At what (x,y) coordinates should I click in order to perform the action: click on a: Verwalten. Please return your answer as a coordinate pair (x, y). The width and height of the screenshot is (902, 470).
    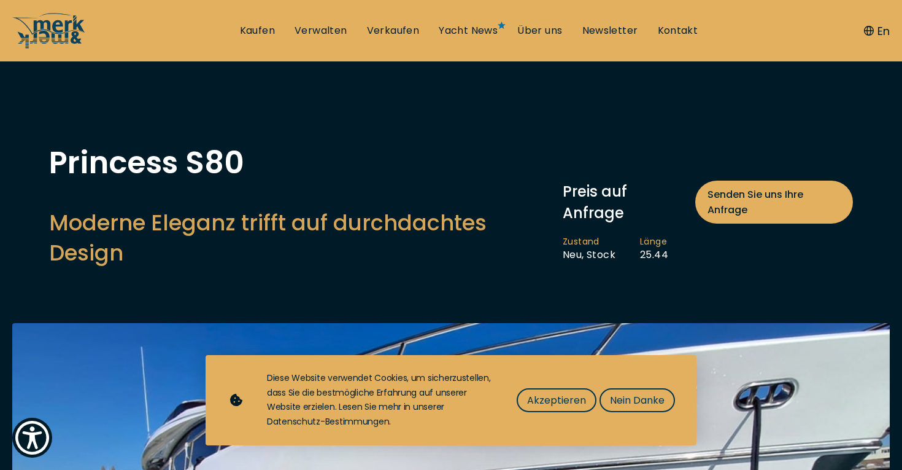
    Looking at the image, I should click on (321, 31).